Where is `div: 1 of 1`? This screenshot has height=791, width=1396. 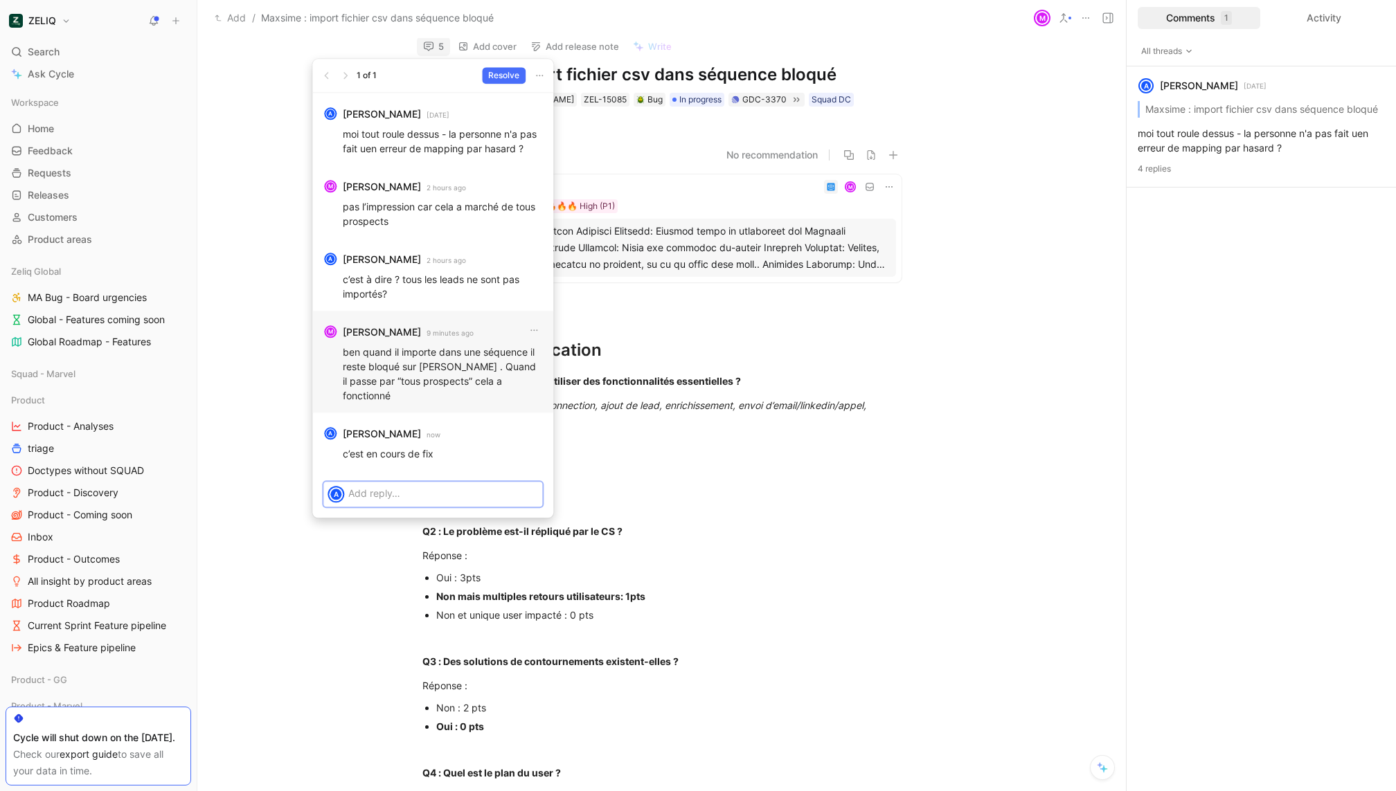
div: 1 of 1 is located at coordinates (366, 75).